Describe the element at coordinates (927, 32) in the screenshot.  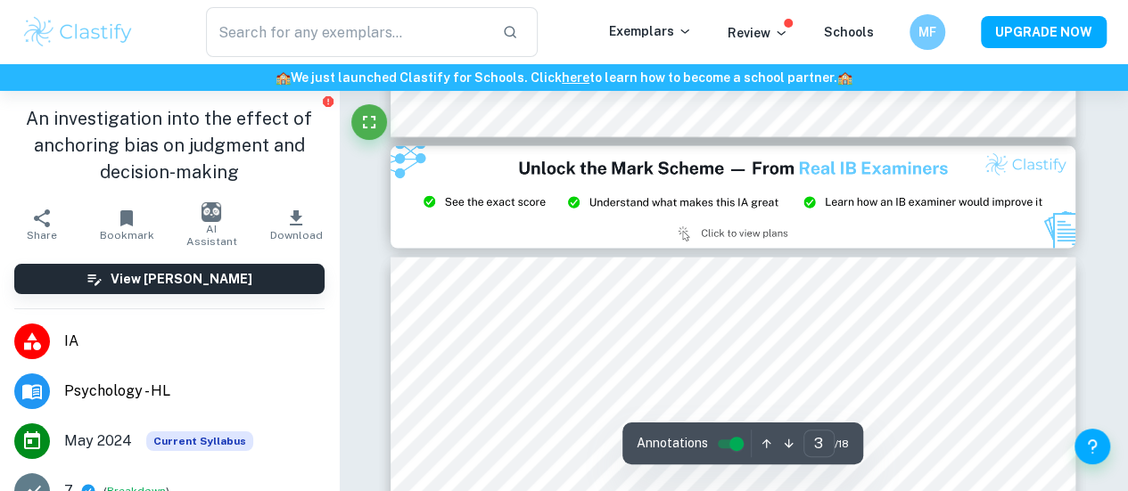
I see `button: MF` at that location.